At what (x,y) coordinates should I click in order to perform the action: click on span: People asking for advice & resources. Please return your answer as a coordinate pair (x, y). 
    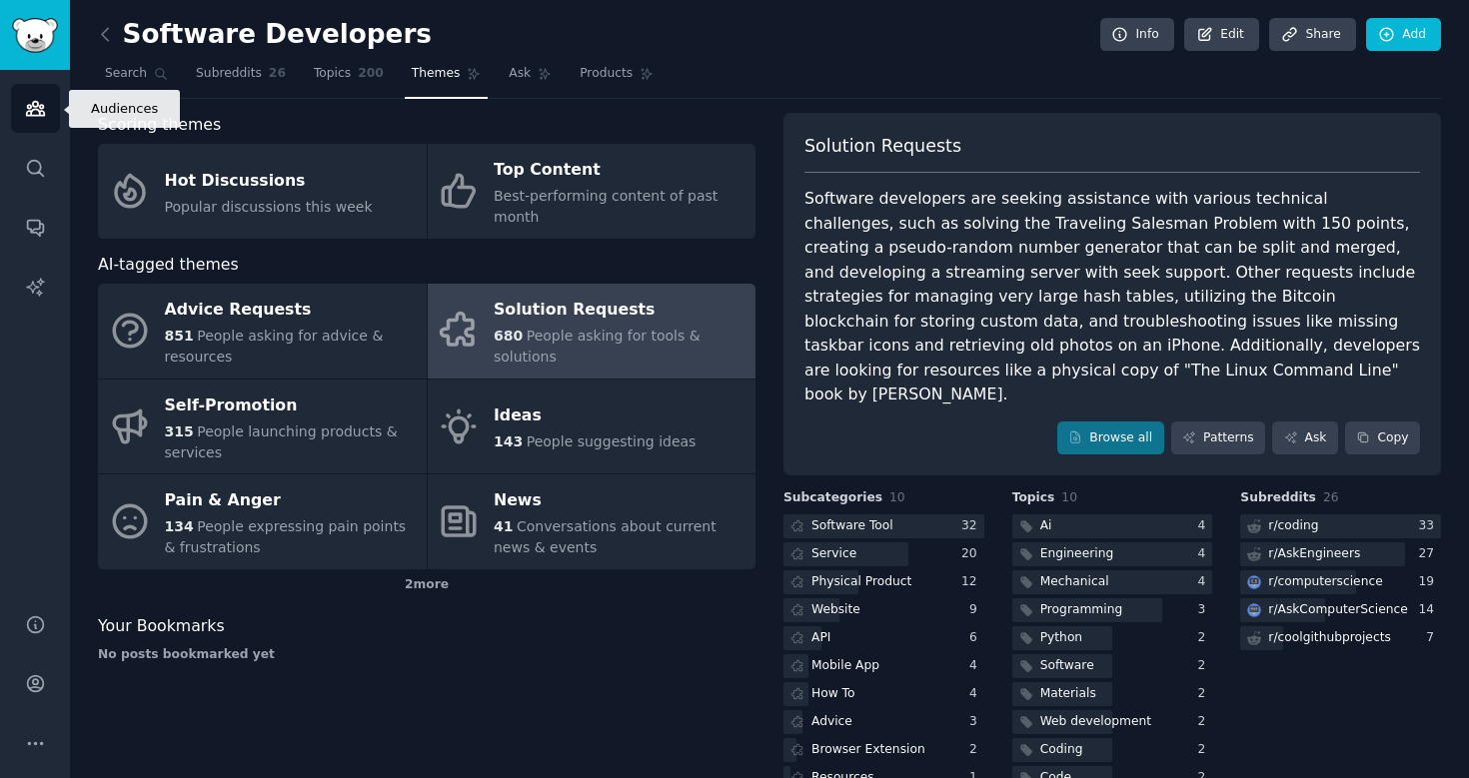
    Looking at the image, I should click on (274, 346).